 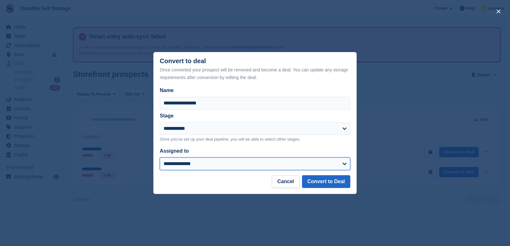 What do you see at coordinates (326, 182) in the screenshot?
I see `button: Convert to Deal` at bounding box center [326, 182].